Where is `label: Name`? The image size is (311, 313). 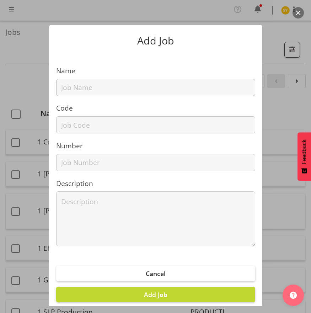 label: Name is located at coordinates (156, 71).